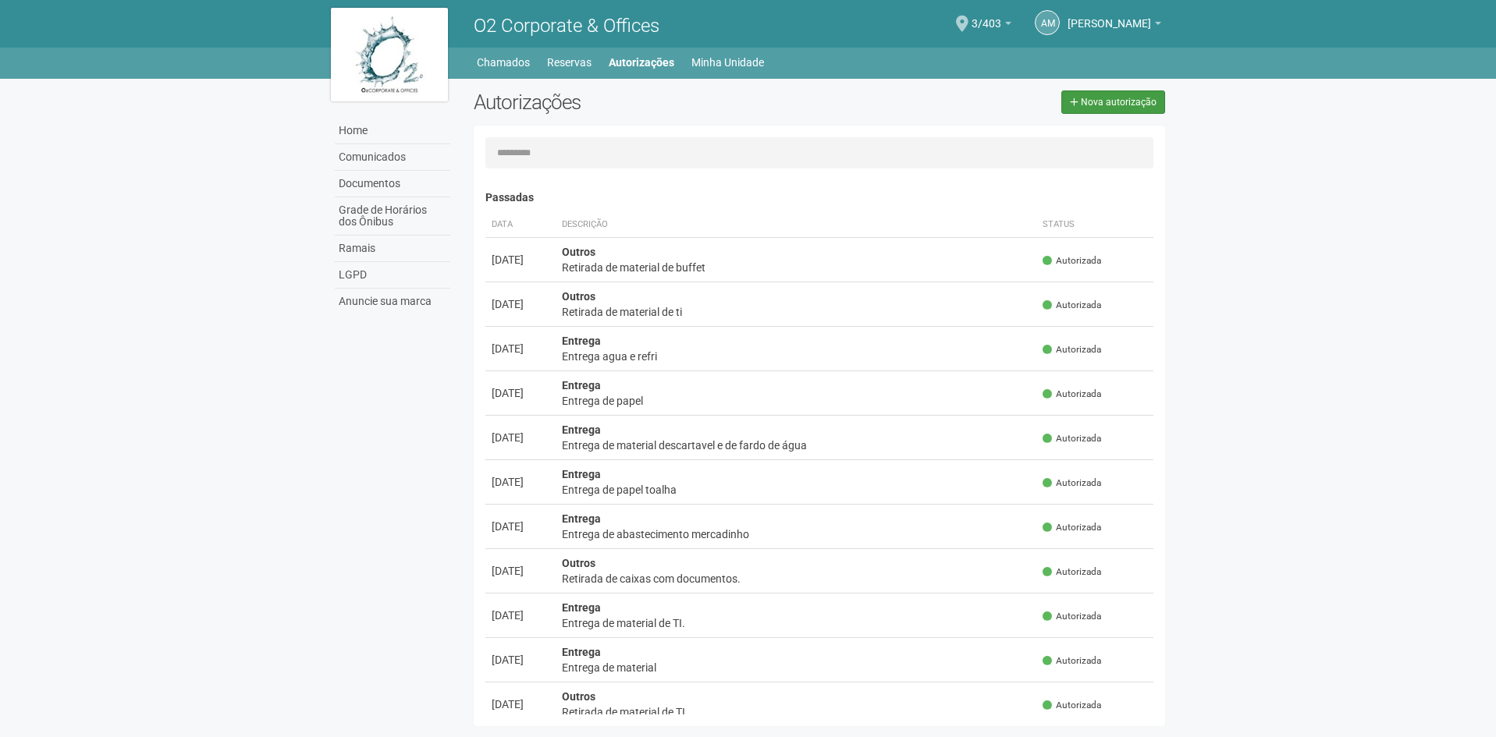  I want to click on span: O2 Corporate & Offices, so click(566, 26).